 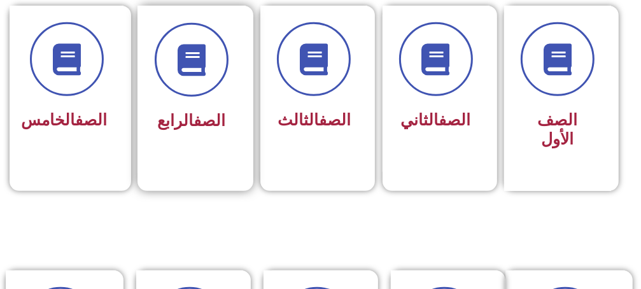 What do you see at coordinates (64, 120) in the screenshot?
I see `span: الخامس` at bounding box center [64, 120].